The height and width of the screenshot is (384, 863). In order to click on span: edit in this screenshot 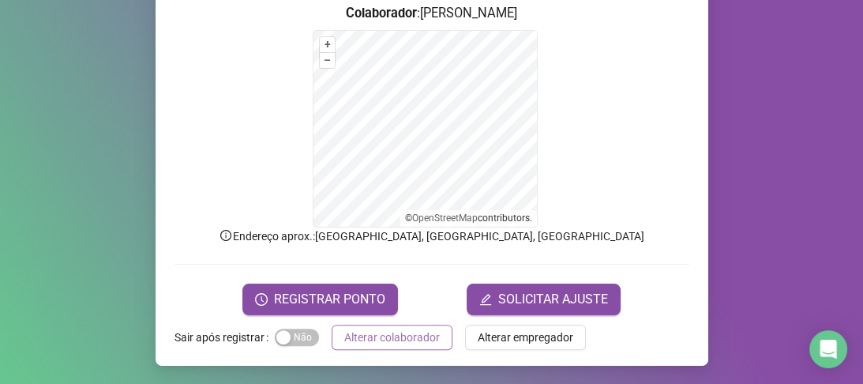, I will do `click(486, 299)`.